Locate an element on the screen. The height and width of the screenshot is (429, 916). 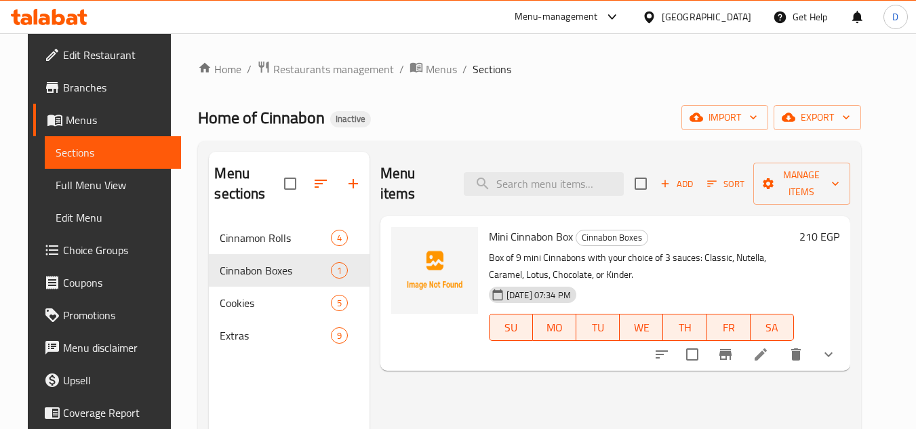
button: Add section is located at coordinates (353, 184).